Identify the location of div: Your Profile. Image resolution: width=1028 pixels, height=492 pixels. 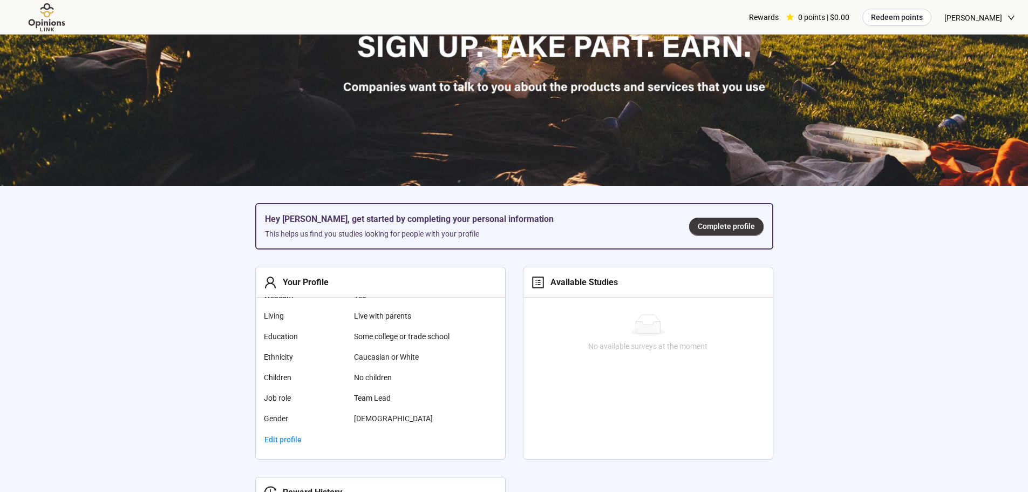
(303, 282).